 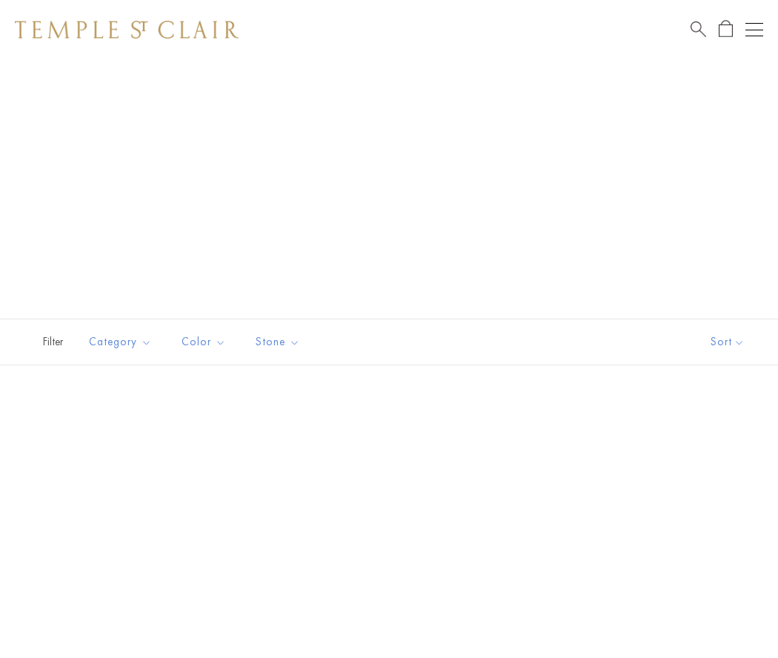 I want to click on span: Stone, so click(x=279, y=342).